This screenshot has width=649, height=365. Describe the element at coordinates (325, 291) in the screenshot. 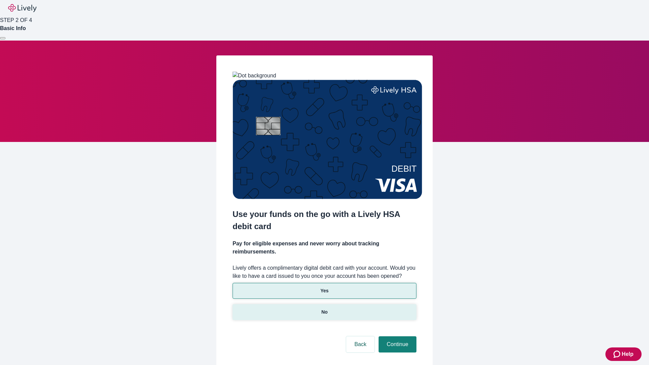

I see `p: Yes` at that location.